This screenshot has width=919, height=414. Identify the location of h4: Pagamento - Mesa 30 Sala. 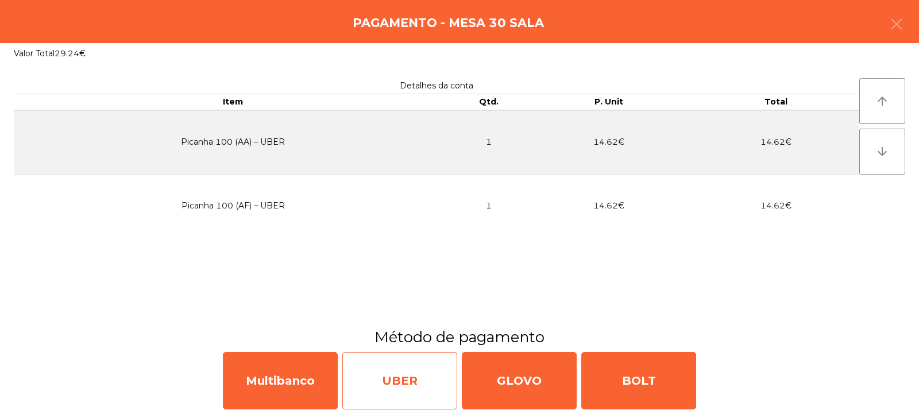
(448, 23).